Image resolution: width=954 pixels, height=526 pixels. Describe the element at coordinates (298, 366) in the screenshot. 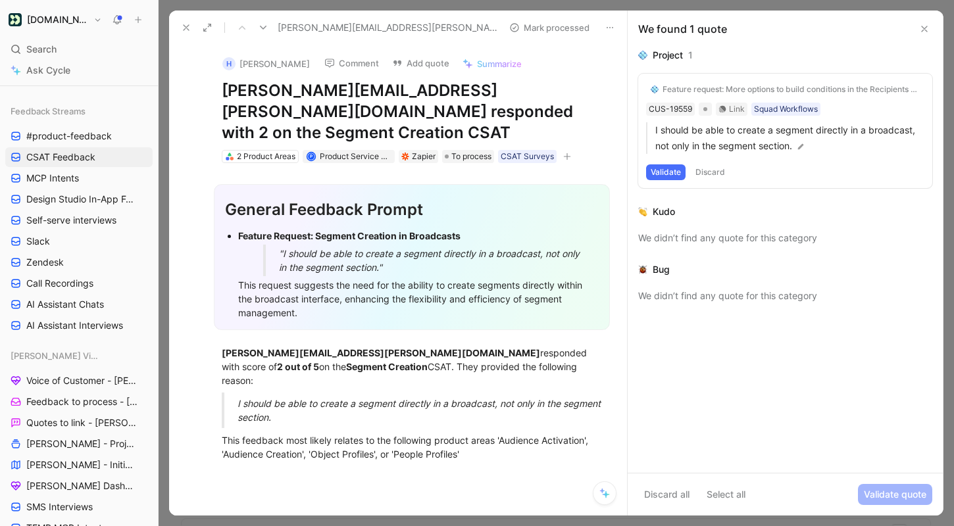

I see `strong: 2 out of 5` at that location.